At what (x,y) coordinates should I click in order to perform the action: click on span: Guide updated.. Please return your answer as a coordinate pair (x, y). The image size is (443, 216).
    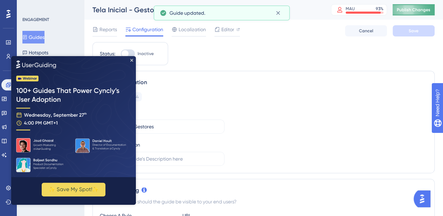
    Looking at the image, I should click on (188, 13).